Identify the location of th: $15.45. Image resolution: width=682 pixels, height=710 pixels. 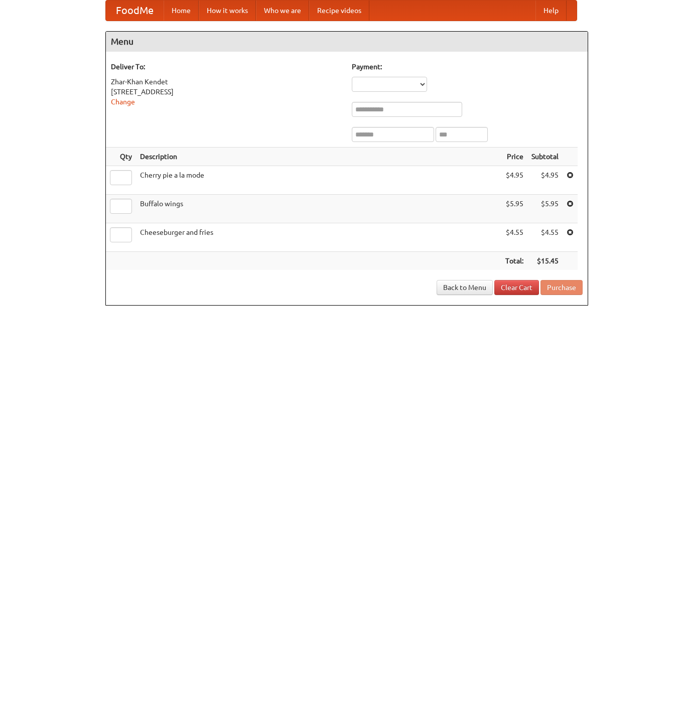
(545, 261).